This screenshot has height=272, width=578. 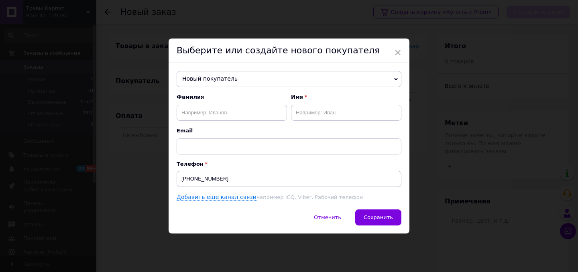 What do you see at coordinates (289, 164) in the screenshot?
I see `p: Телефон` at bounding box center [289, 164].